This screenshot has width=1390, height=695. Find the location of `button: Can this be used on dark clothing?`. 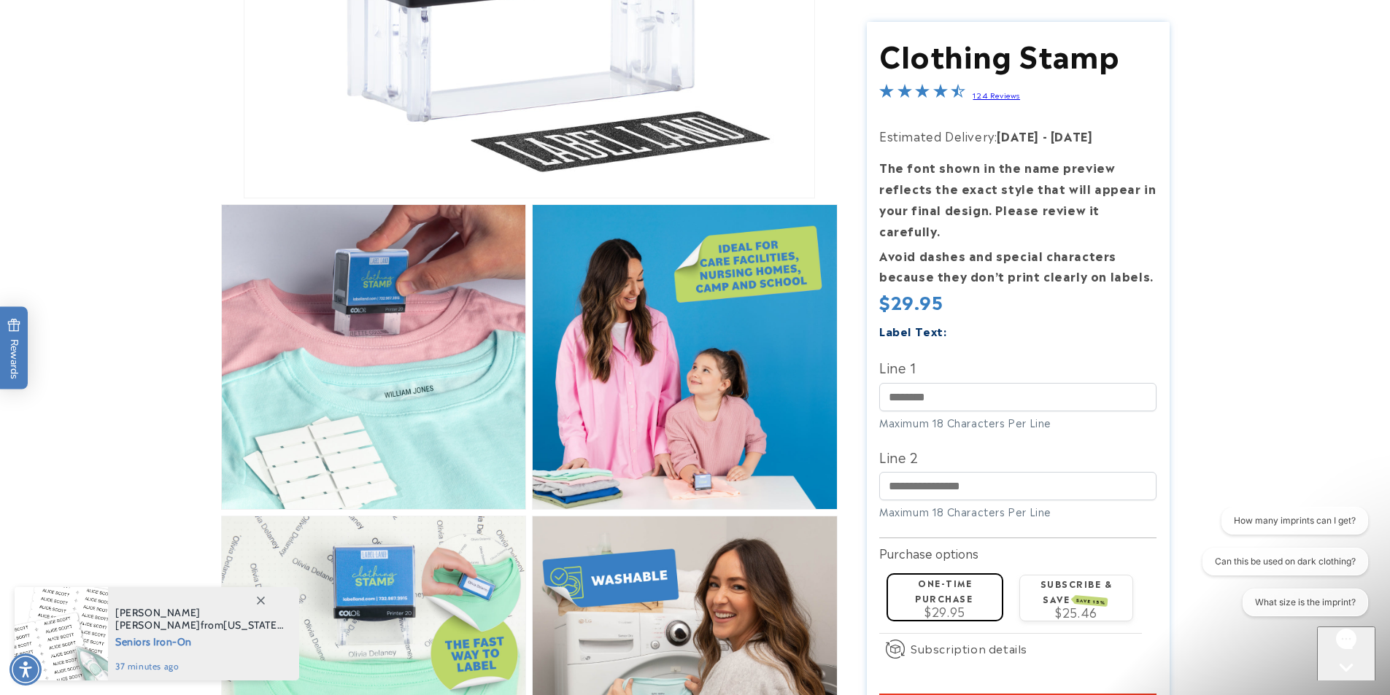

button: Can this be used on dark clothing? is located at coordinates (95, 55).